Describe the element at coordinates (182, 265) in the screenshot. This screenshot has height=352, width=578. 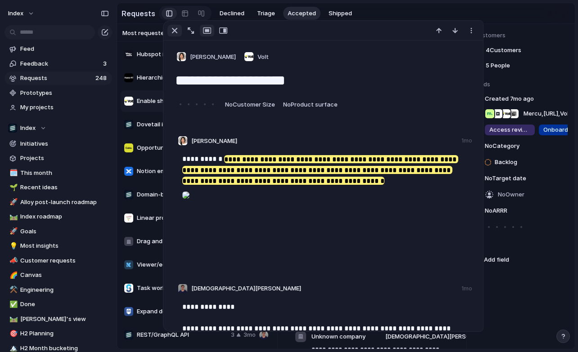
I see `span: Viewer/editor permissions enforcement` at that location.